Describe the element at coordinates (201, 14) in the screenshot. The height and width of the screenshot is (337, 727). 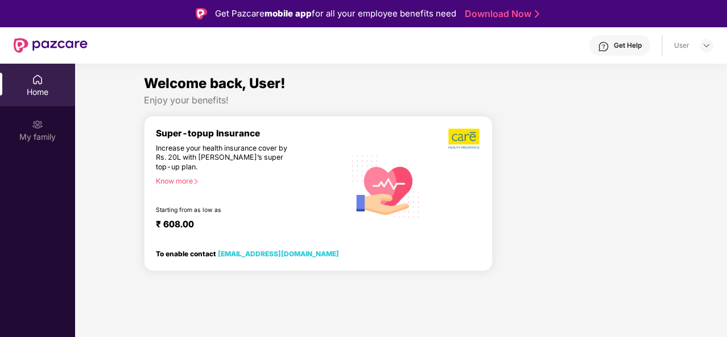
I see `img: Logo` at that location.